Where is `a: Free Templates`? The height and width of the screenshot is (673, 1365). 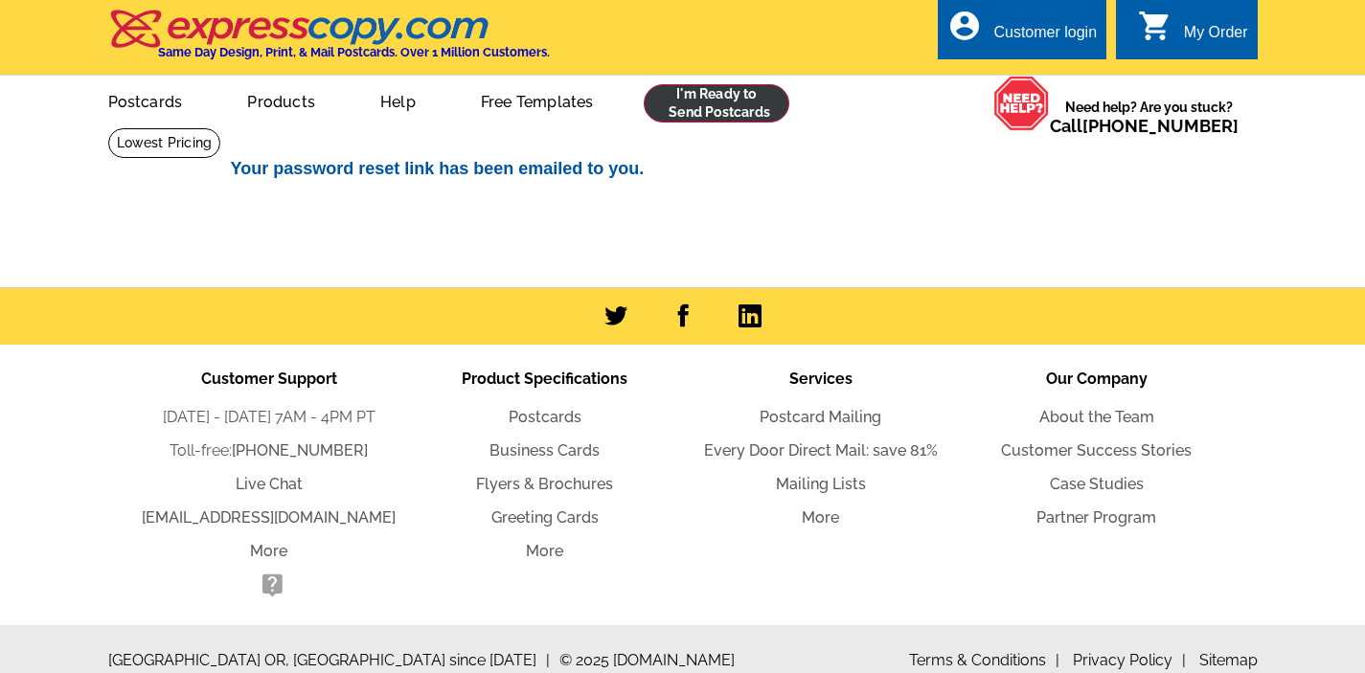 a: Free Templates is located at coordinates (537, 100).